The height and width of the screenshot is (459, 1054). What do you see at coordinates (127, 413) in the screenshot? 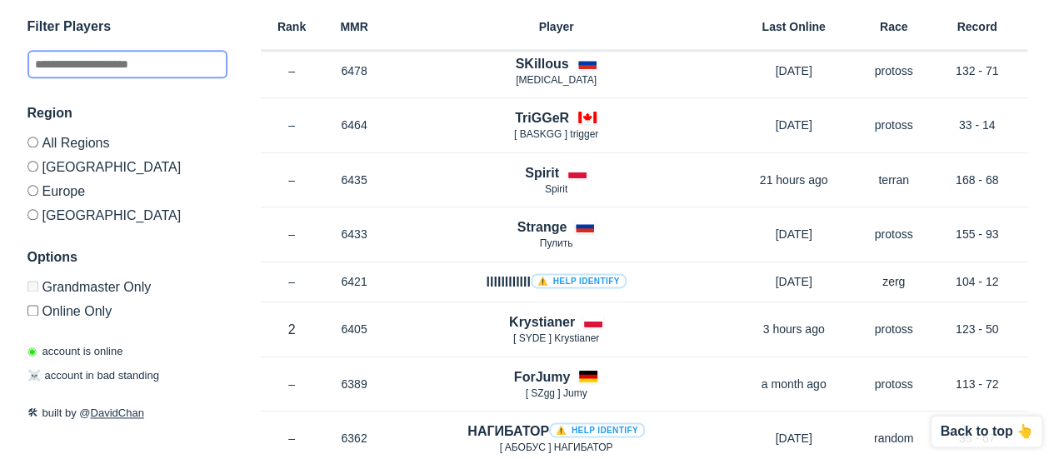
I see `p: built by @` at bounding box center [127, 413].